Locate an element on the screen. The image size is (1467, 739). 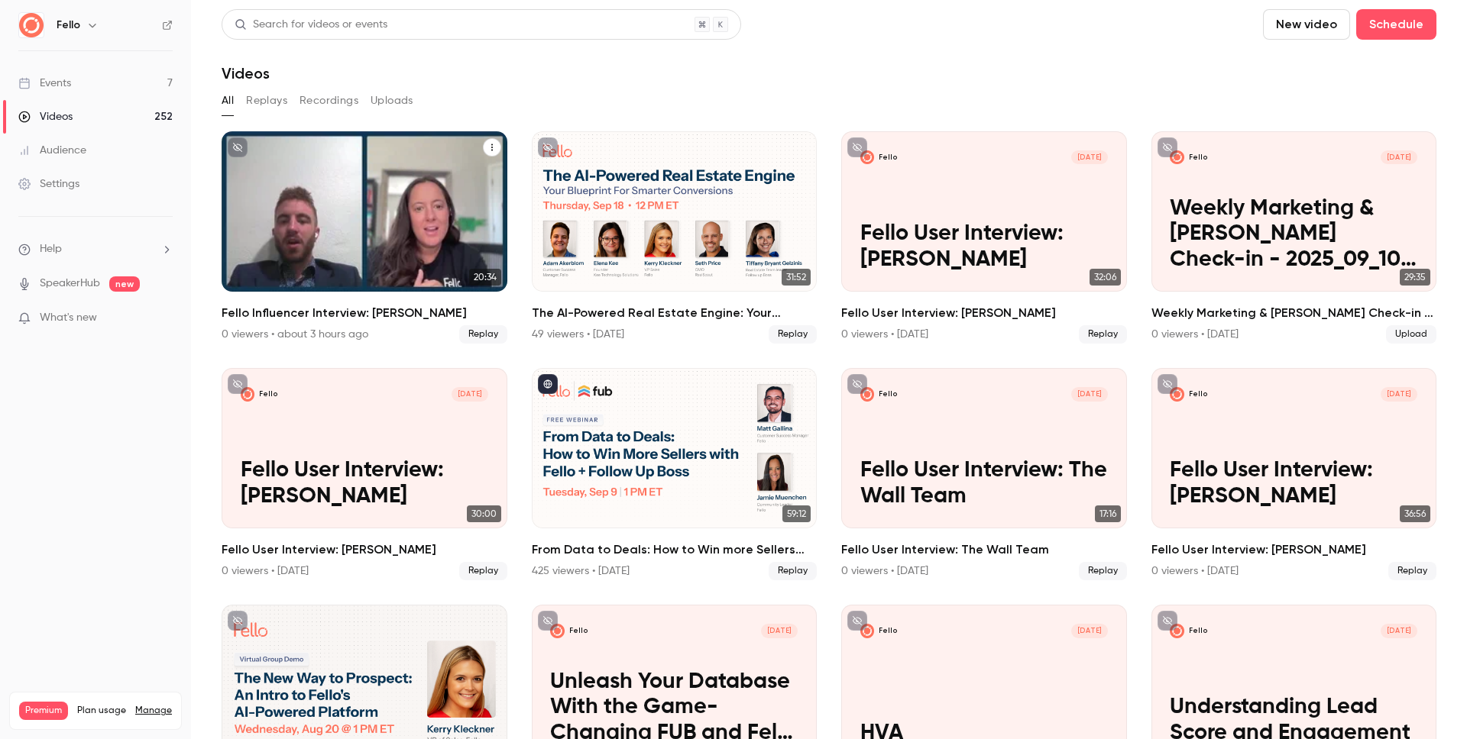
button: Replays is located at coordinates (267, 101).